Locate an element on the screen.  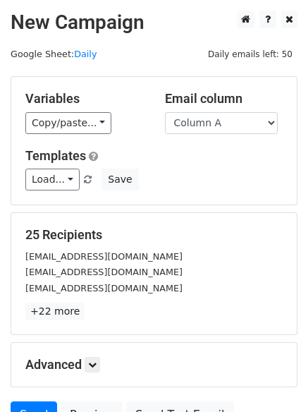
a: Daily emails left: 50 is located at coordinates (250, 54).